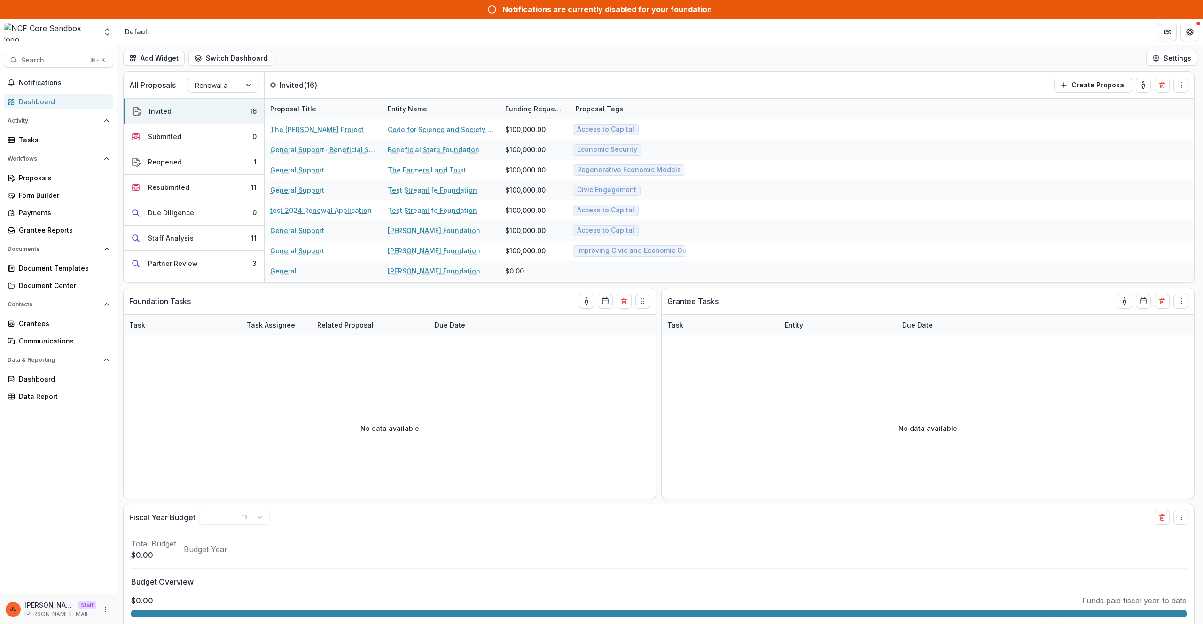  What do you see at coordinates (58, 341) in the screenshot?
I see `a: Communications` at bounding box center [58, 341].